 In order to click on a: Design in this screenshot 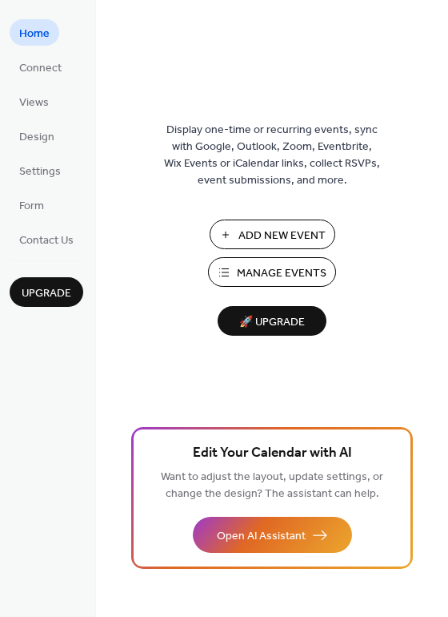, I will do `click(37, 135)`.